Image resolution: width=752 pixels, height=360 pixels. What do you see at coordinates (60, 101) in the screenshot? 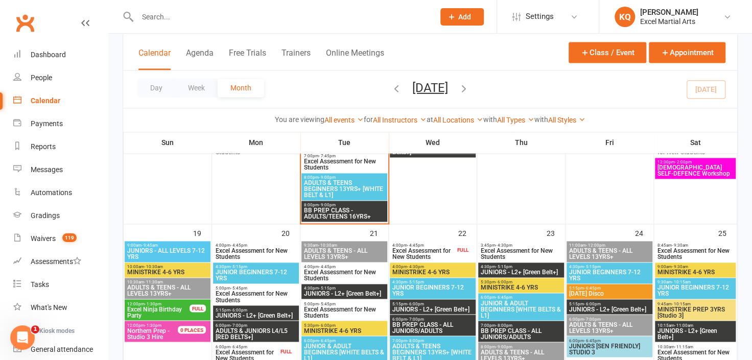
I see `a: Calendar` at bounding box center [60, 101].